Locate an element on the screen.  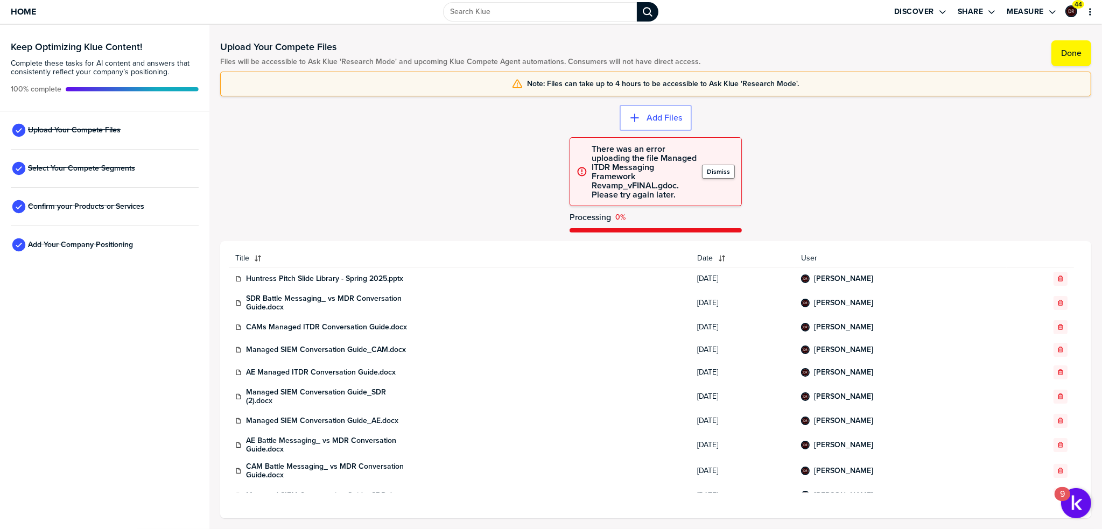
label: Done is located at coordinates (1071, 53).